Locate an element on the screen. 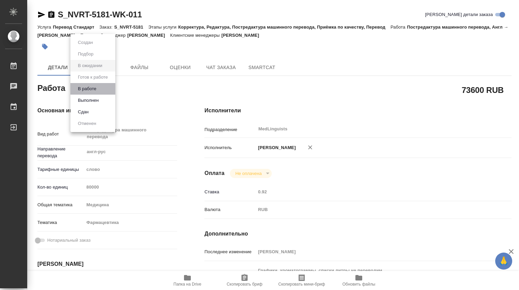  button: В ожидании is located at coordinates (90, 66).